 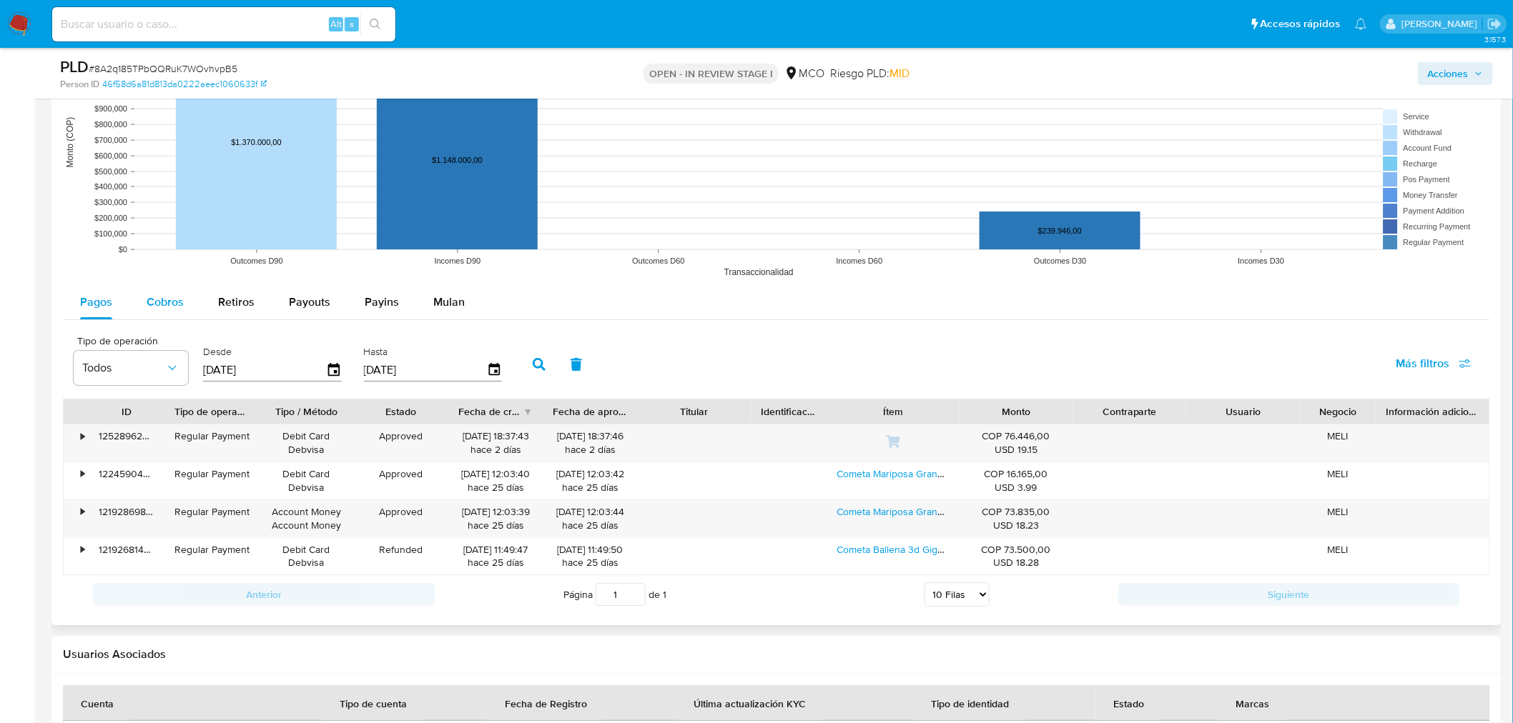 What do you see at coordinates (336, 24) in the screenshot?
I see `span: Alt` at bounding box center [336, 24].